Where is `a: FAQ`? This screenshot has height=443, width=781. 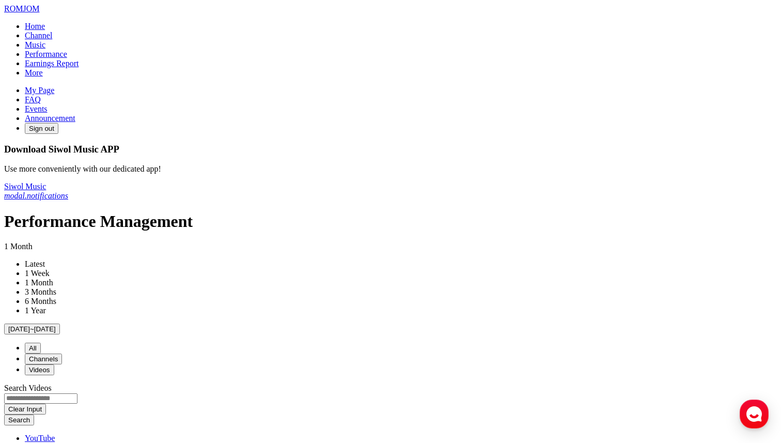 a: FAQ is located at coordinates (33, 99).